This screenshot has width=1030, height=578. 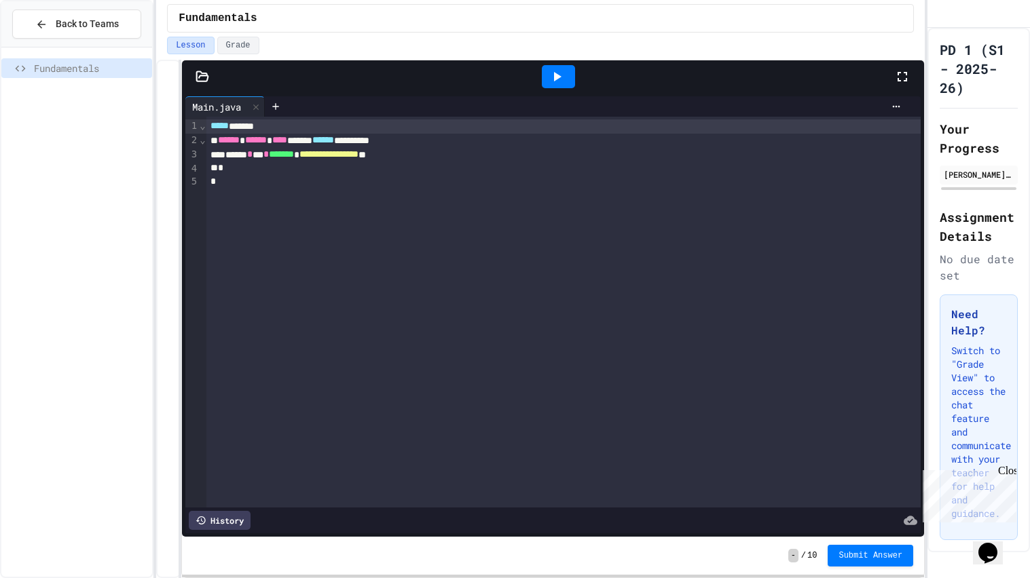 What do you see at coordinates (190, 45) in the screenshot?
I see `button: Lesson` at bounding box center [190, 45].